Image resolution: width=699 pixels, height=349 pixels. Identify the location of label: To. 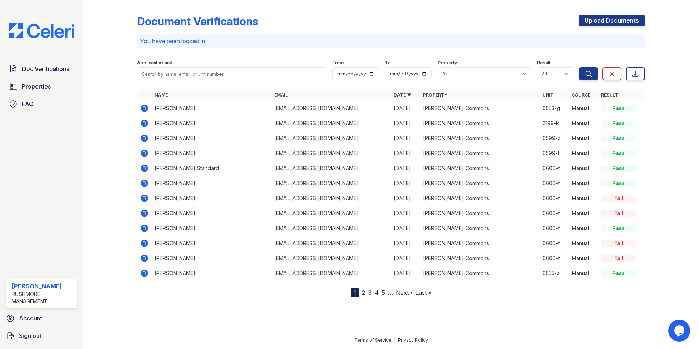
(388, 63).